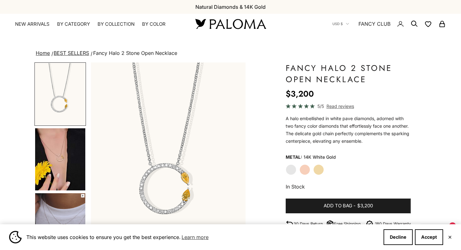 The image size is (461, 250). I want to click on button: USD $, so click(341, 24).